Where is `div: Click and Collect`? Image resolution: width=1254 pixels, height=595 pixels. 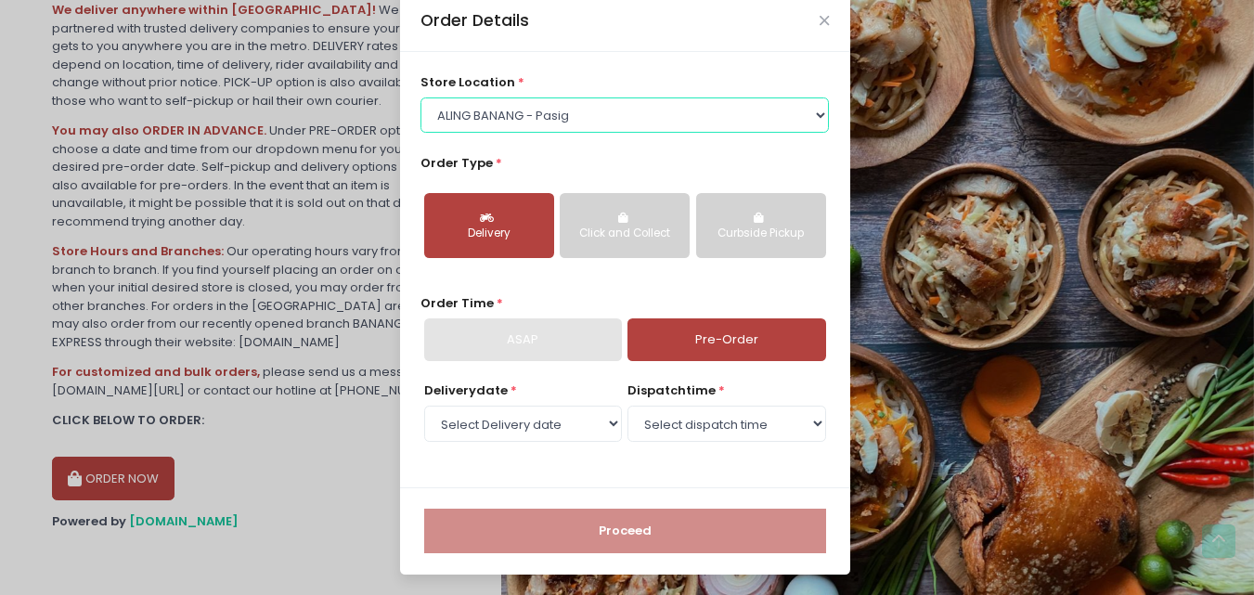
div: Click and Collect is located at coordinates (625, 234).